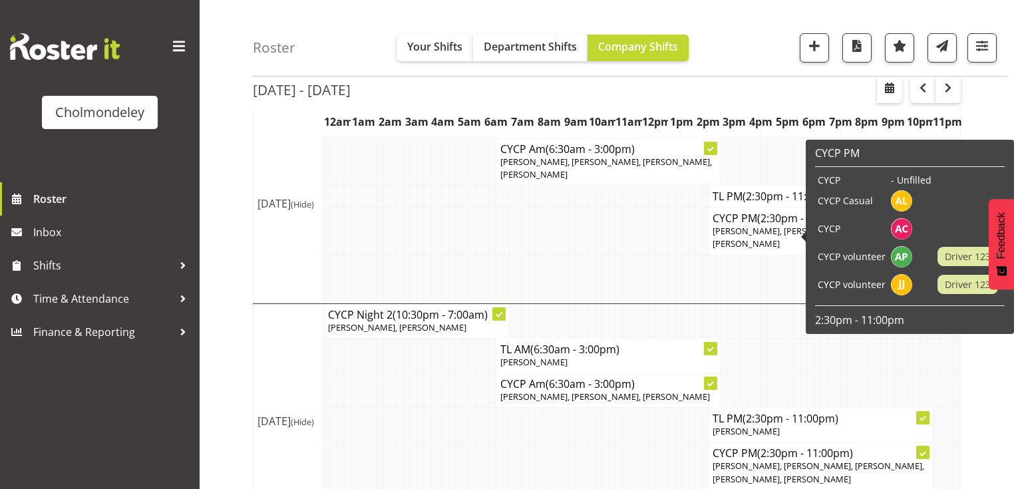 The height and width of the screenshot is (489, 1014). Describe the element at coordinates (103, 265) in the screenshot. I see `span: Shifts` at that location.